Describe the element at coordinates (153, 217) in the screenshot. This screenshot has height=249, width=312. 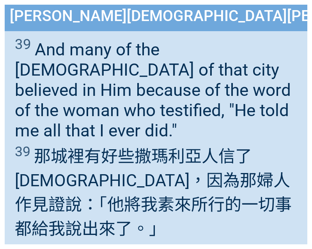
I see `wg1135: 作見證` at that location.